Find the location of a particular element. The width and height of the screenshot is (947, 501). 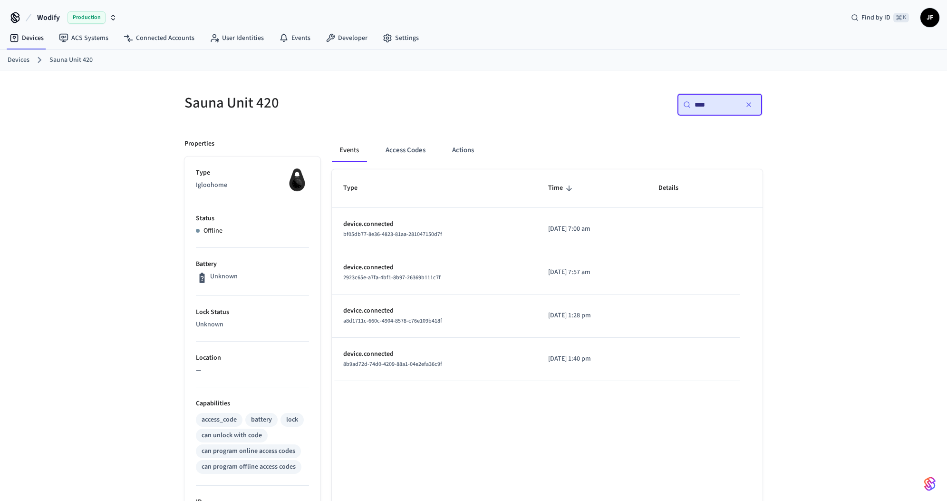

span: ⌘ K is located at coordinates (901, 18).